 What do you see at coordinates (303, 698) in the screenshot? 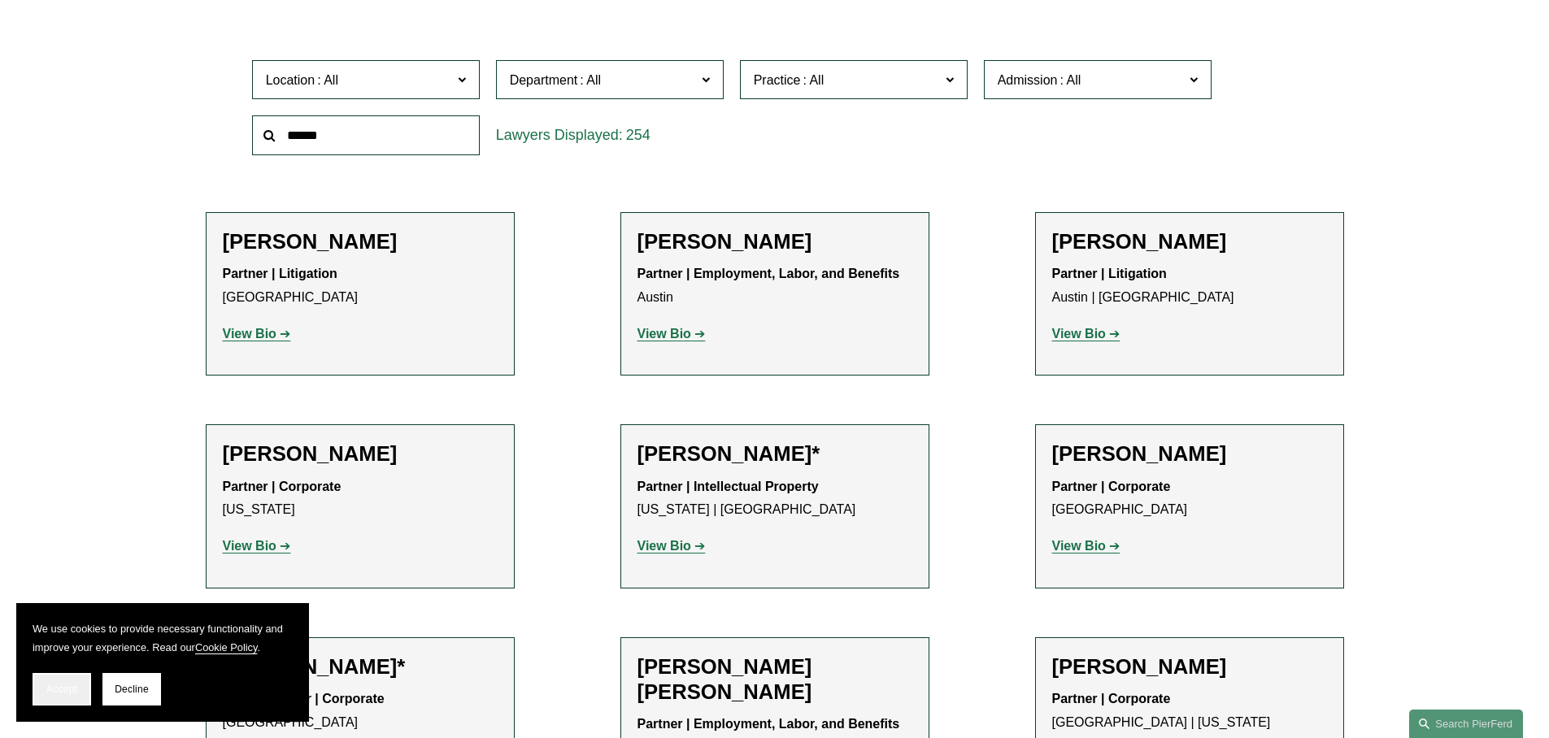
I see `strong: Junior Partner | Corporate` at bounding box center [303, 698].